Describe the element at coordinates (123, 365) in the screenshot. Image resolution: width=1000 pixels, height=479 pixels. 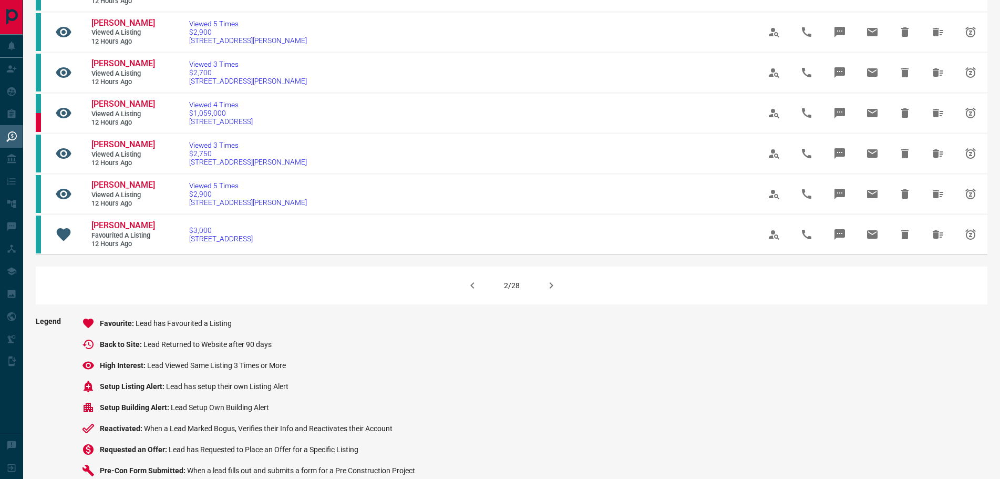
I see `span: High Interest` at that location.